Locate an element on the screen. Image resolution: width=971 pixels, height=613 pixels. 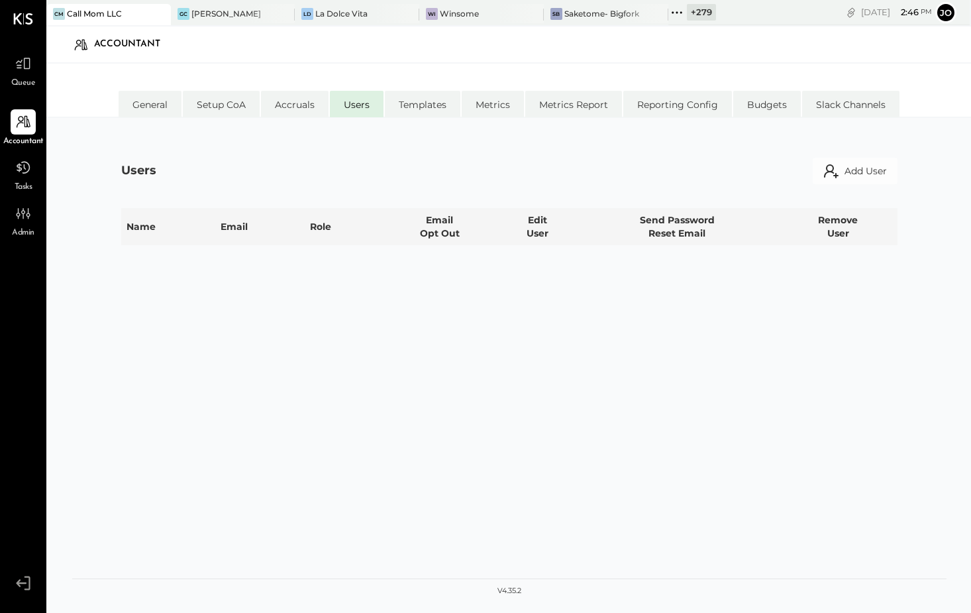
div: Accountant is located at coordinates (134, 44).